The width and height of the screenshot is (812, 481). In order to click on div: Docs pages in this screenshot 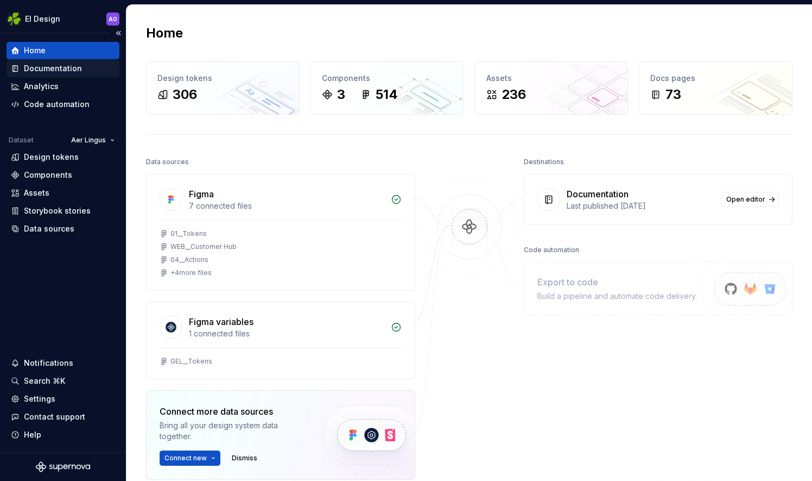, I will do `click(716, 78)`.